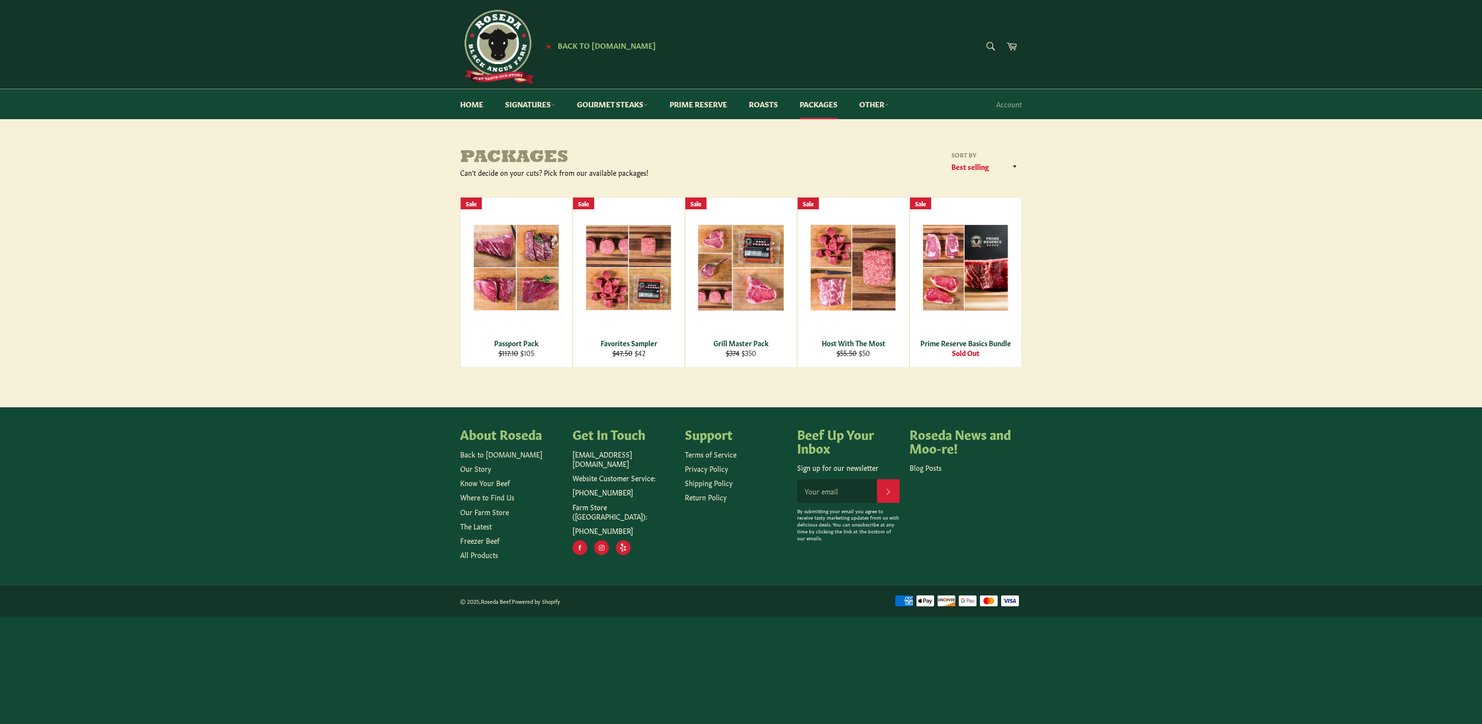 This screenshot has height=724, width=1482. What do you see at coordinates (624, 478) in the screenshot?
I see `p: Website Customer Service:` at bounding box center [624, 478].